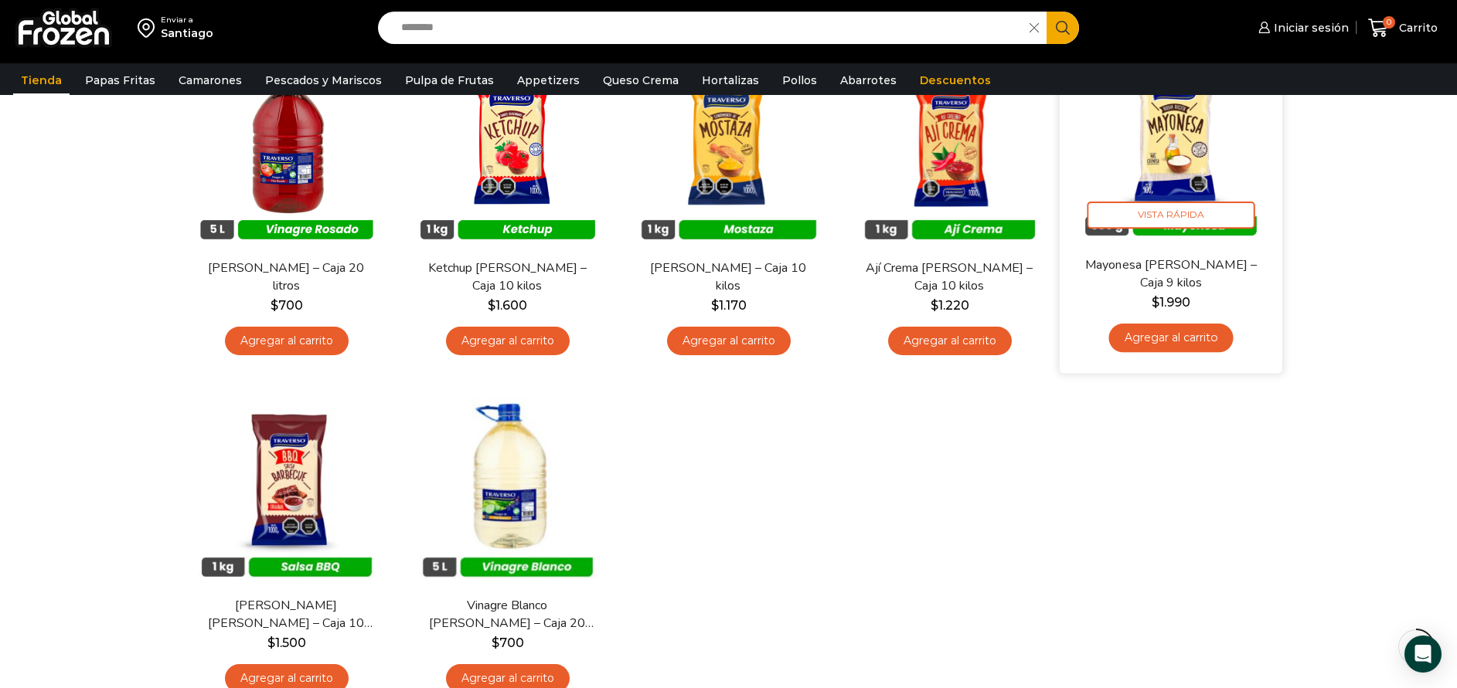  Describe the element at coordinates (1389, 22) in the screenshot. I see `span: 0` at that location.